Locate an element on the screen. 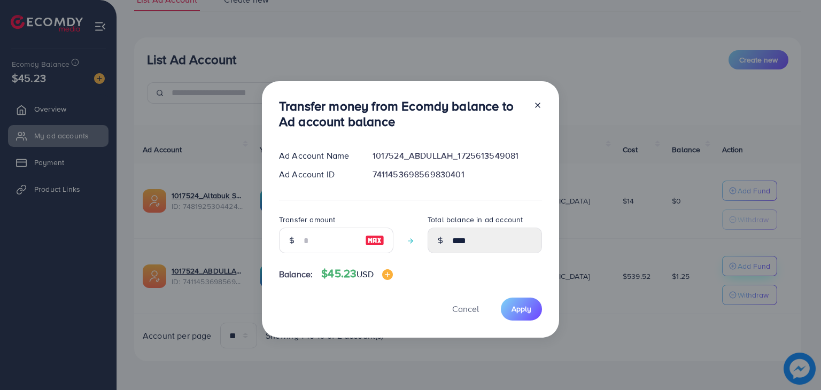 The image size is (821, 390). h4: $45.23 is located at coordinates (356, 274).